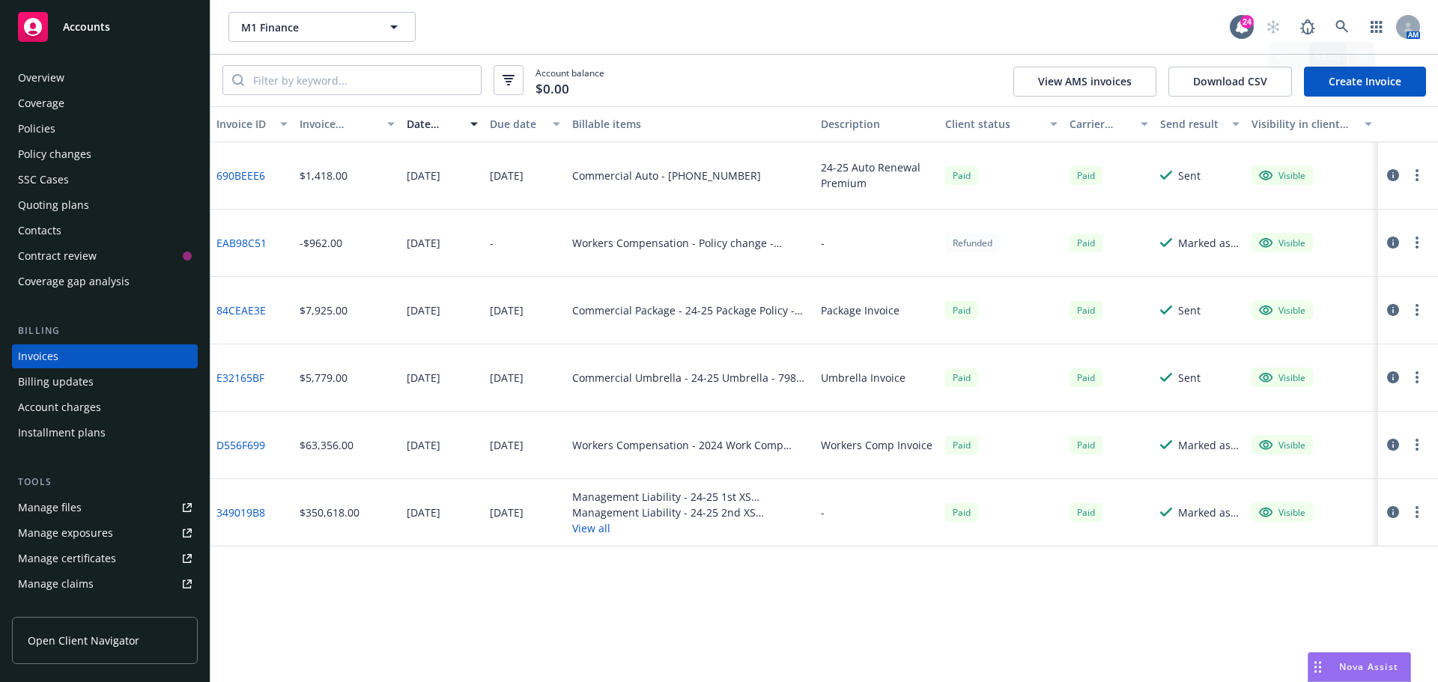 This screenshot has height=682, width=1438. What do you see at coordinates (860, 310) in the screenshot?
I see `div: Package Invoice` at bounding box center [860, 310].